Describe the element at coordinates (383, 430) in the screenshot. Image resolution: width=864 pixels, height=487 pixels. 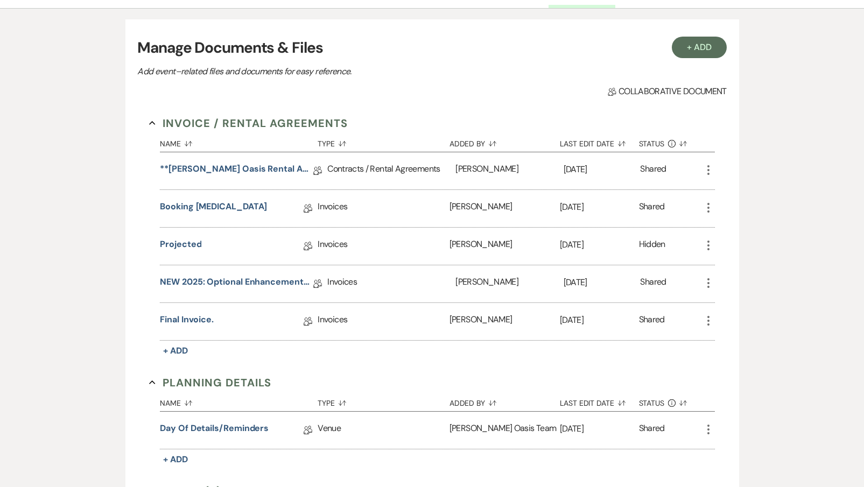
I see `div: Venue` at that location.